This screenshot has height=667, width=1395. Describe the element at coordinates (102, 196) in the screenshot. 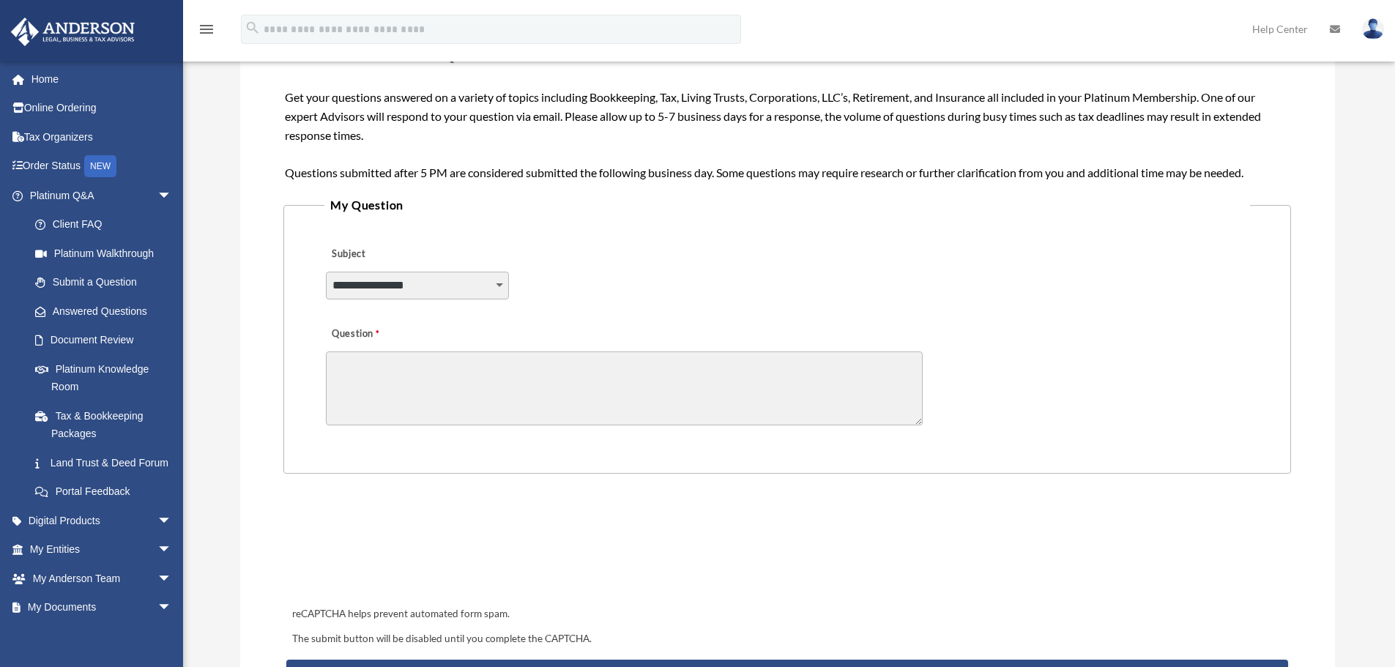

I see `a: Platinum Q&Aarrow_drop_down` at that location.